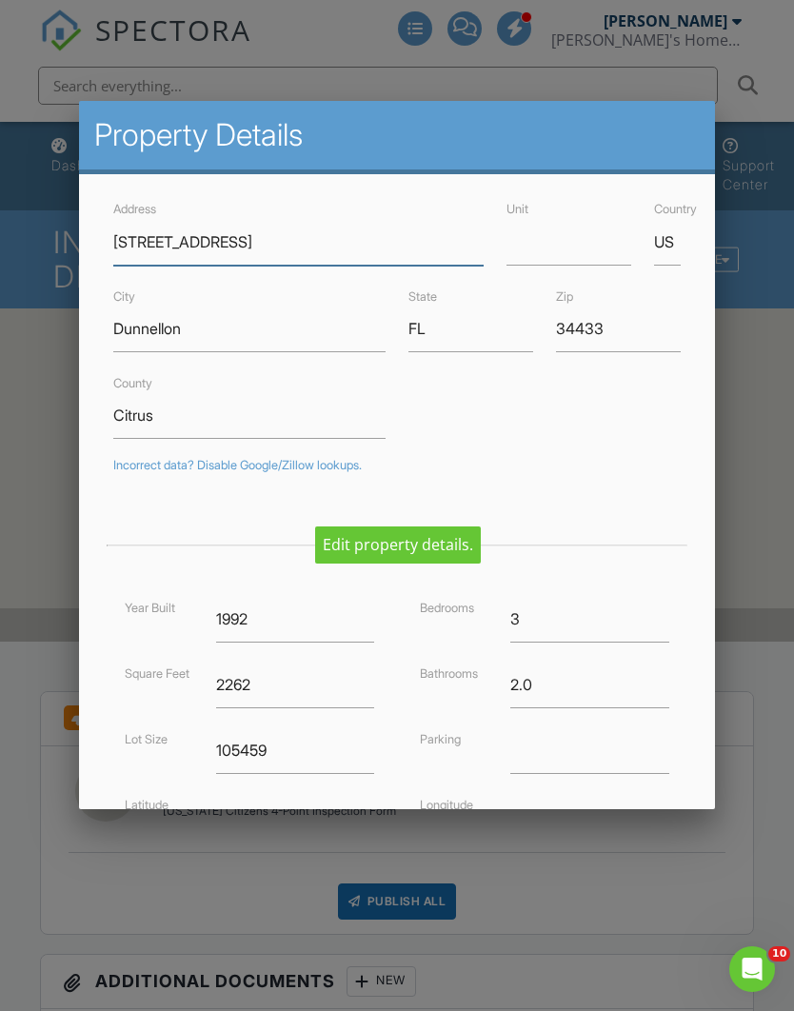 The image size is (794, 1011). Describe the element at coordinates (124, 296) in the screenshot. I see `label: City` at that location.